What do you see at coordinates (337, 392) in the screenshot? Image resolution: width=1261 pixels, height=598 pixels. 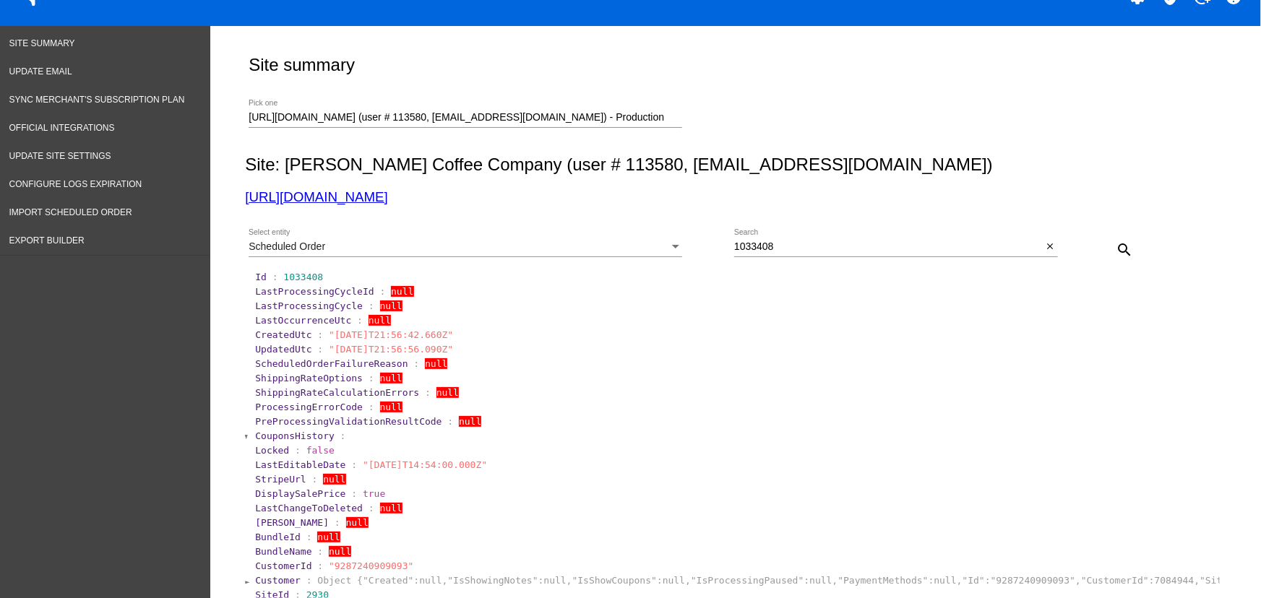 I see `span: ShippingRateCalculationErrors` at bounding box center [337, 392].